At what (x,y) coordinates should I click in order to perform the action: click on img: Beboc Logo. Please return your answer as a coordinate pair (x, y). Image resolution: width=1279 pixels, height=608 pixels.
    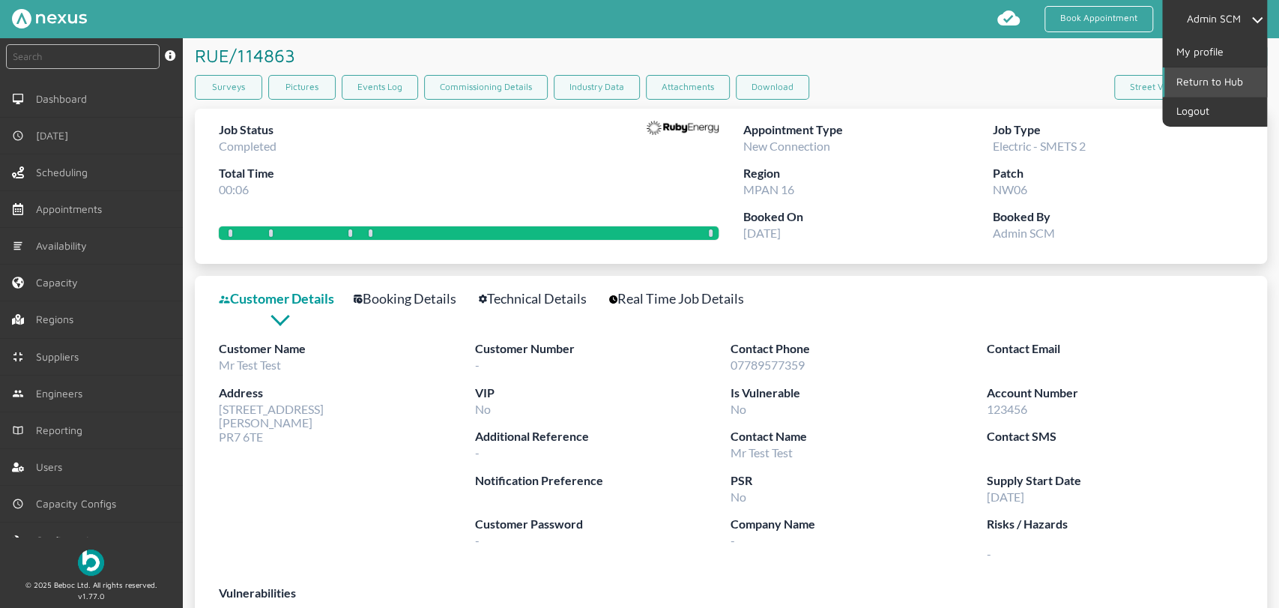
    Looking at the image, I should click on (91, 562).